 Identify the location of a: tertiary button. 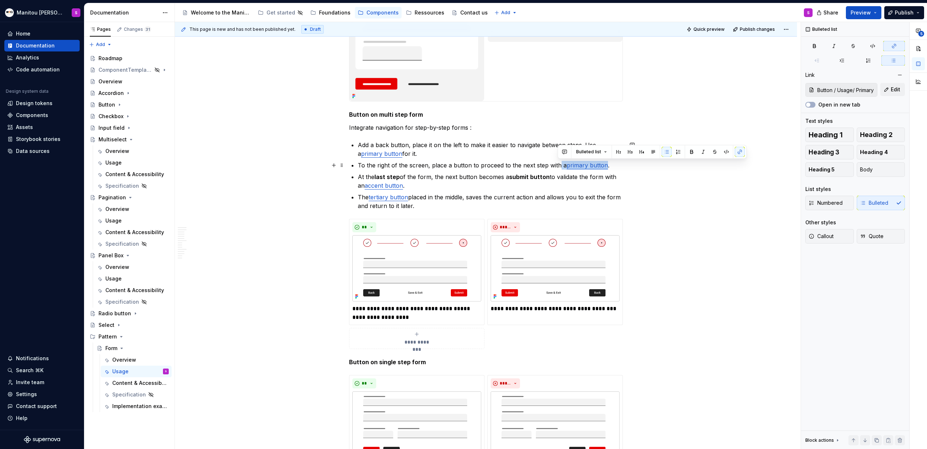
(388, 197).